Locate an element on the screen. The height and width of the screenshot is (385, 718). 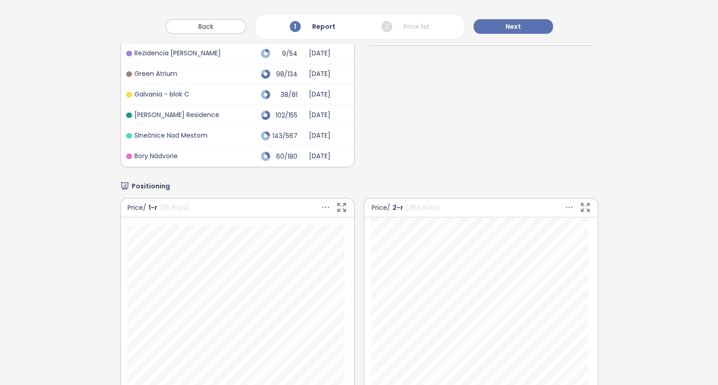
div: Galvania - blok C is located at coordinates (162, 95).